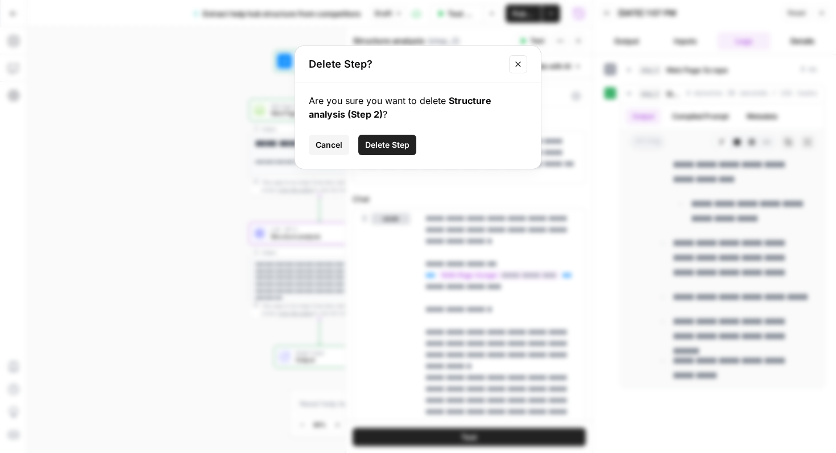 This screenshot has height=453, width=836. I want to click on h2: Delete Step?, so click(406, 64).